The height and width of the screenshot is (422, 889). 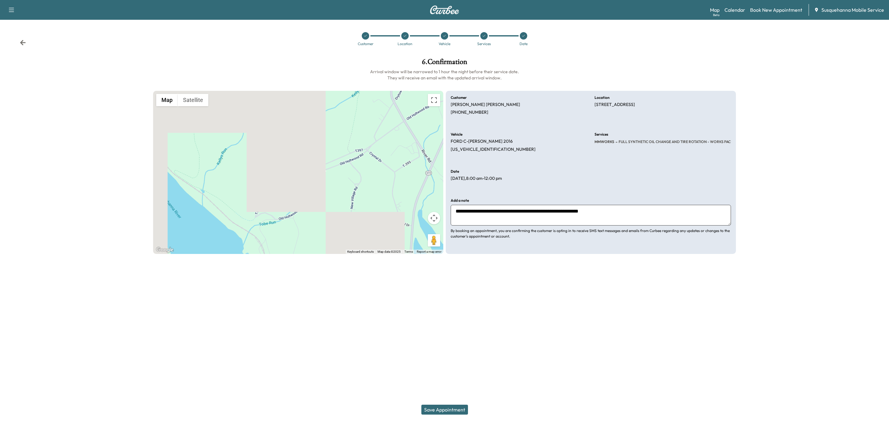 I want to click on span: Susquehanna Mobile Service, so click(x=852, y=10).